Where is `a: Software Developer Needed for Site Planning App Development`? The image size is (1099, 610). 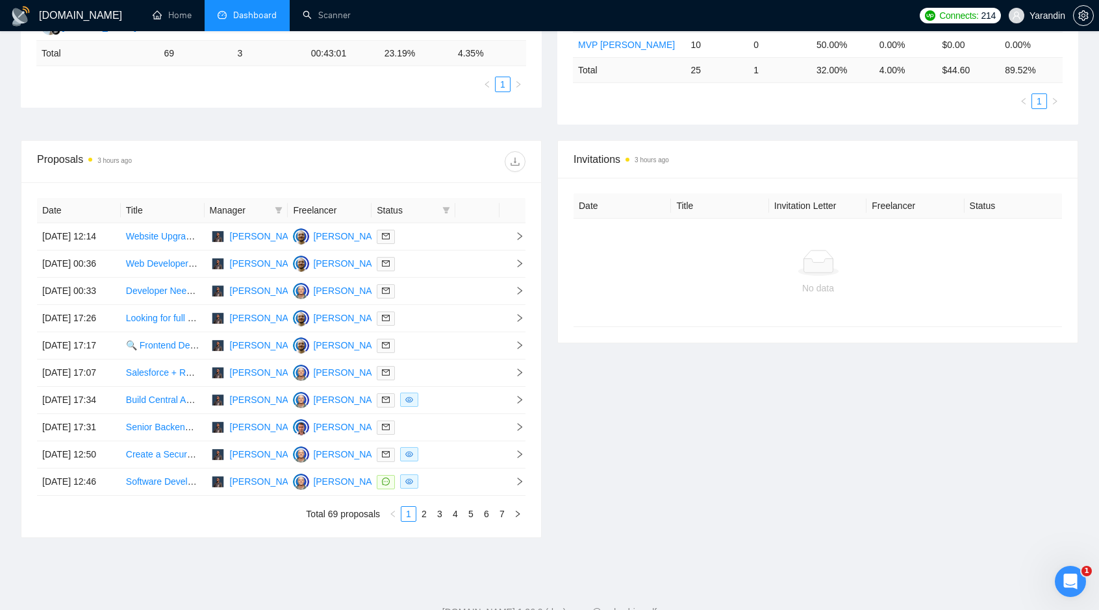 a: Software Developer Needed for Site Planning App Development is located at coordinates (254, 482).